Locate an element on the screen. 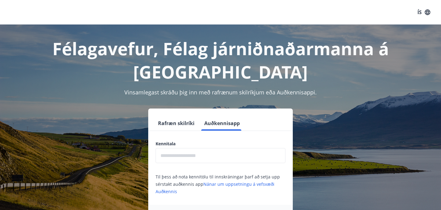  button: Auðkennisapp is located at coordinates (222, 123).